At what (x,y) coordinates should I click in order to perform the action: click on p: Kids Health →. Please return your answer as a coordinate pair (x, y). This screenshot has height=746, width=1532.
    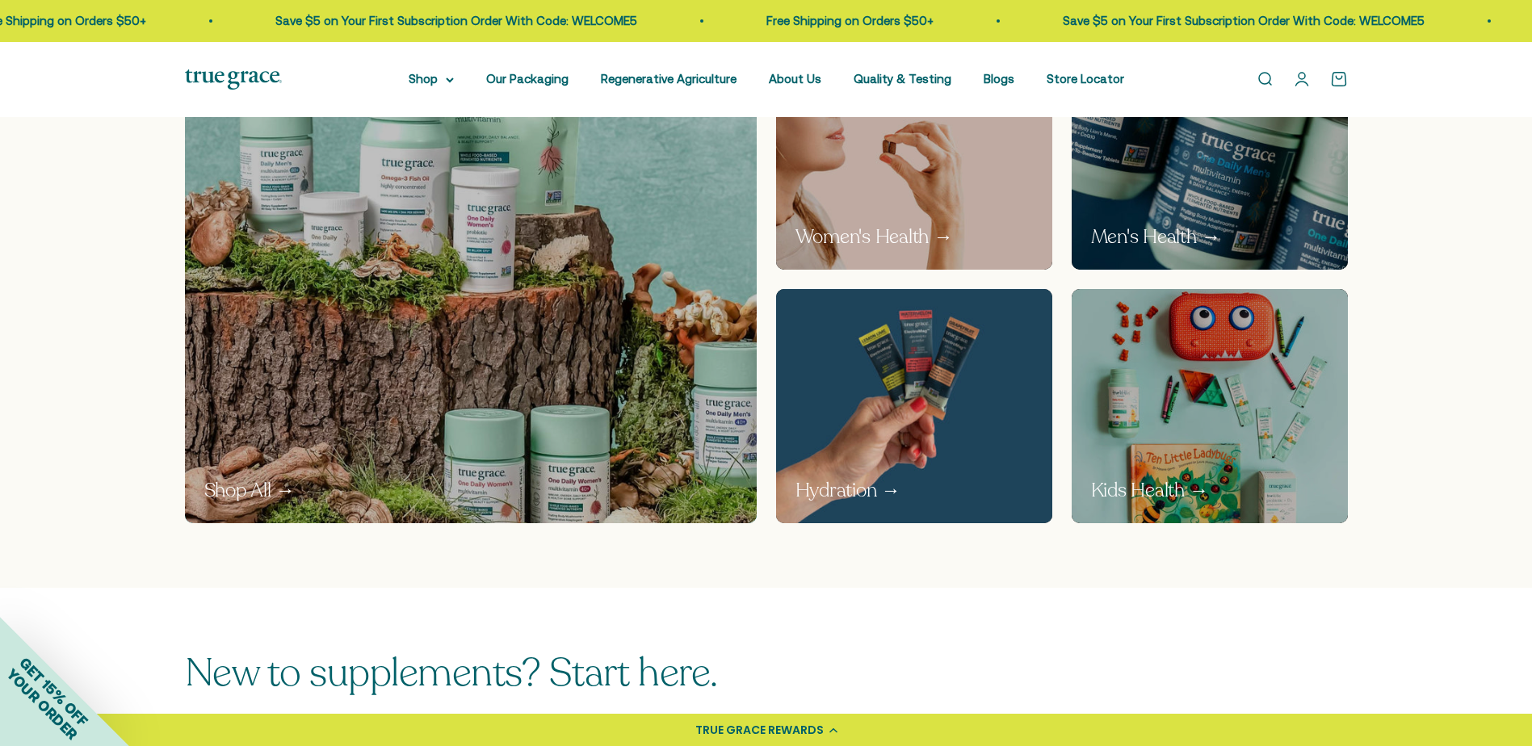
    Looking at the image, I should click on (1150, 491).